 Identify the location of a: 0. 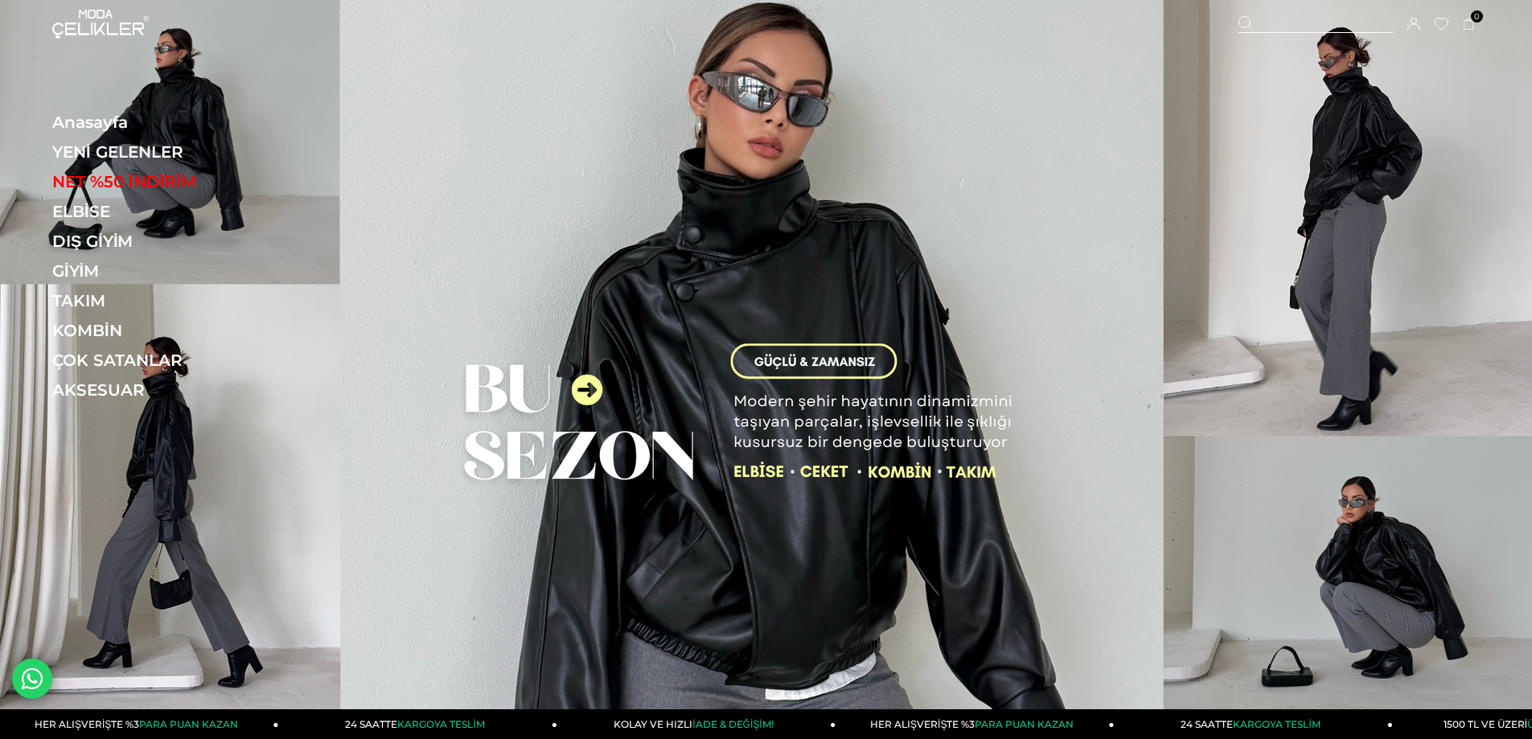
(1468, 24).